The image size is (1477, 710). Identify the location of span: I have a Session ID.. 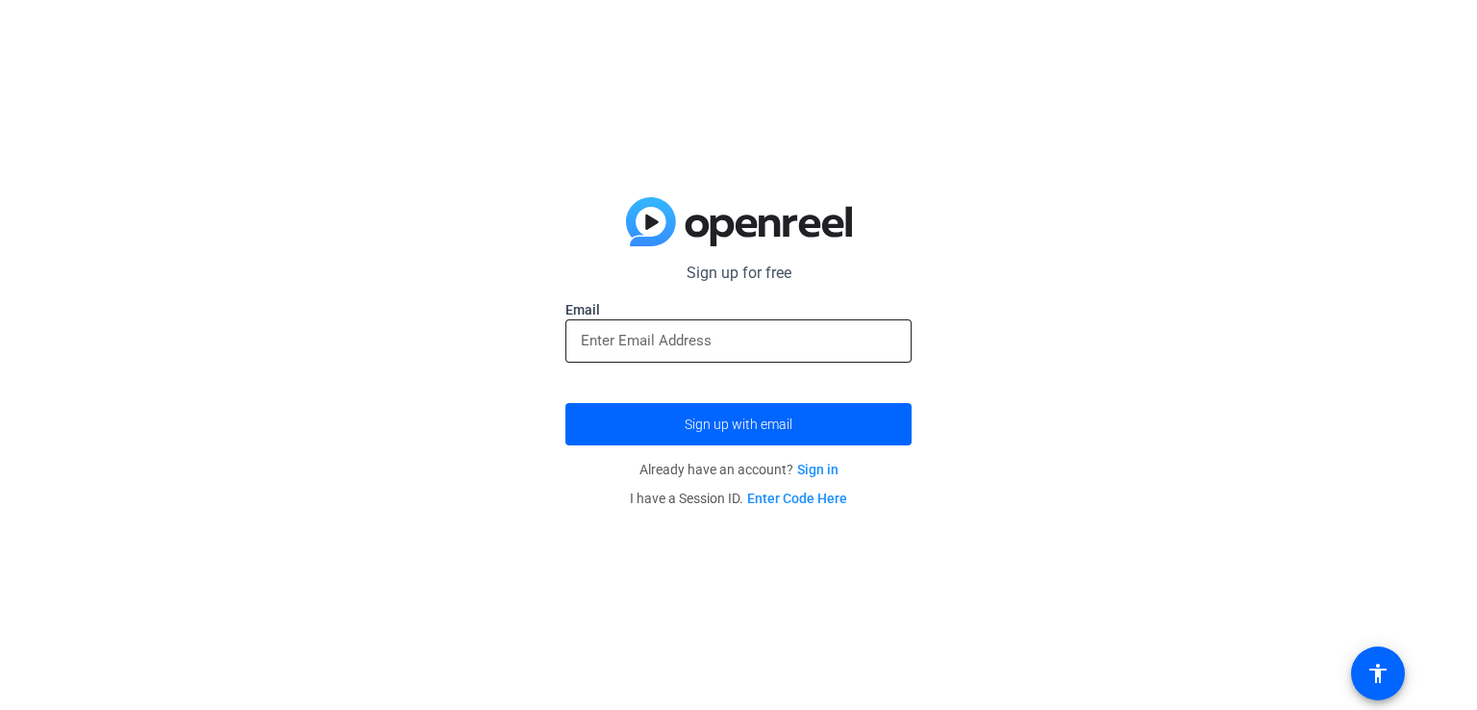
(738, 498).